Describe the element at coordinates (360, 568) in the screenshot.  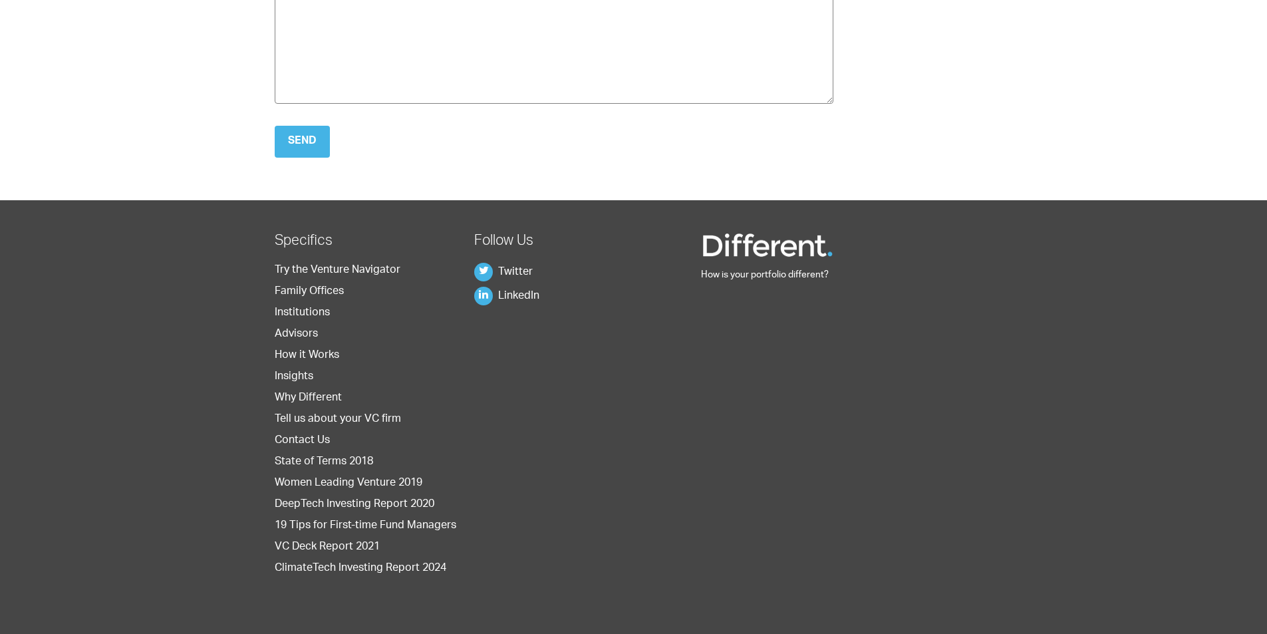
I see `a: ClimateTech Investing Report 2024` at that location.